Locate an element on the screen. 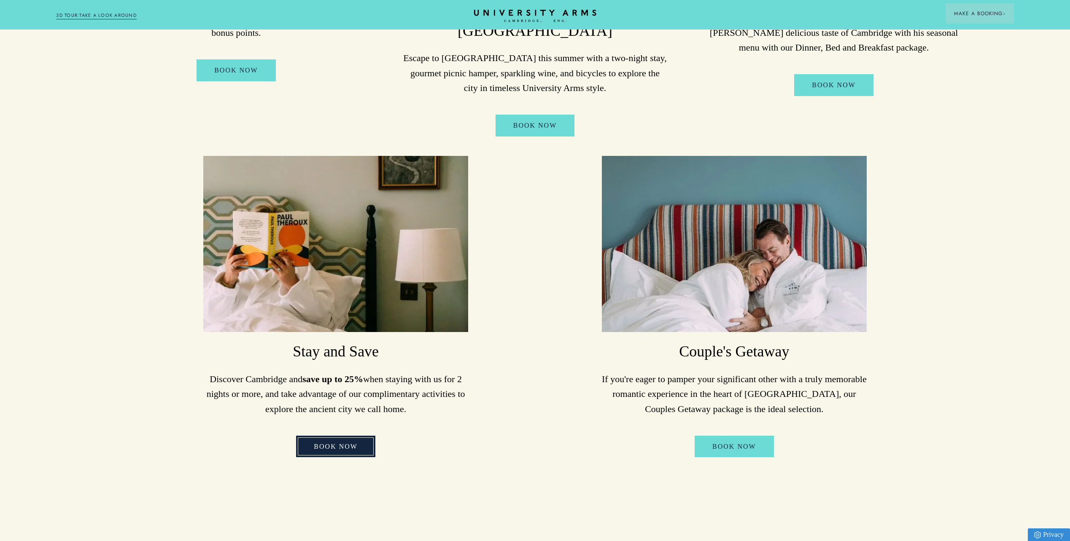 This screenshot has height=541, width=1070. strong: save up to 25% is located at coordinates (333, 379).